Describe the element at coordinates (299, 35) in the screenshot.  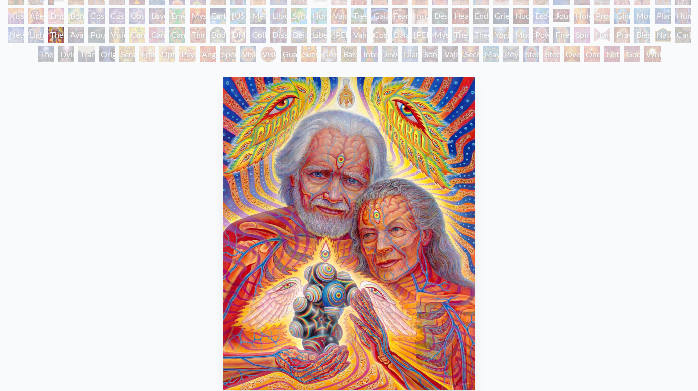
I see `div: Deities & Demons Drinking from the Milky Pool` at that location.